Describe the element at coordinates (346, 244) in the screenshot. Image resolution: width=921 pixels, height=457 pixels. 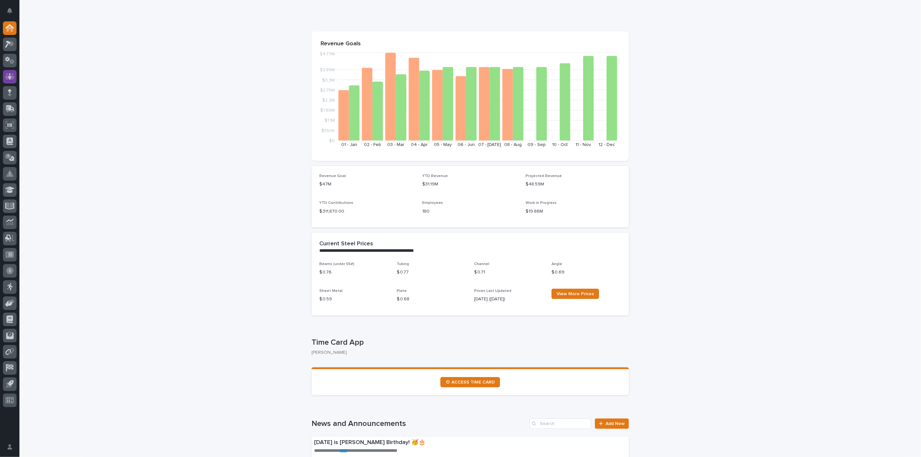
I see `h2: Current Steel Prices` at that location.